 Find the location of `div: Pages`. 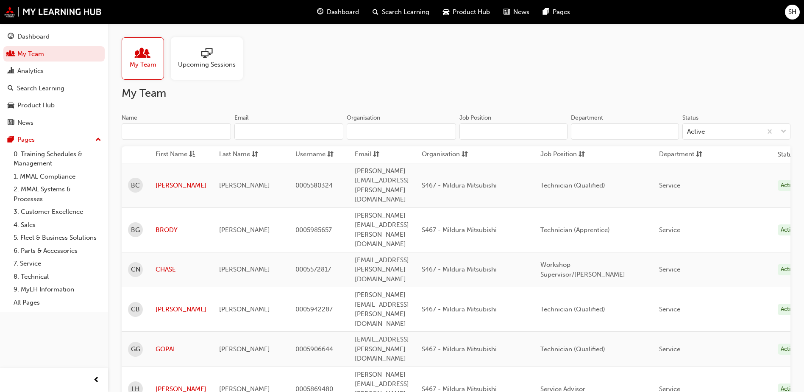

div: Pages is located at coordinates (26, 139).